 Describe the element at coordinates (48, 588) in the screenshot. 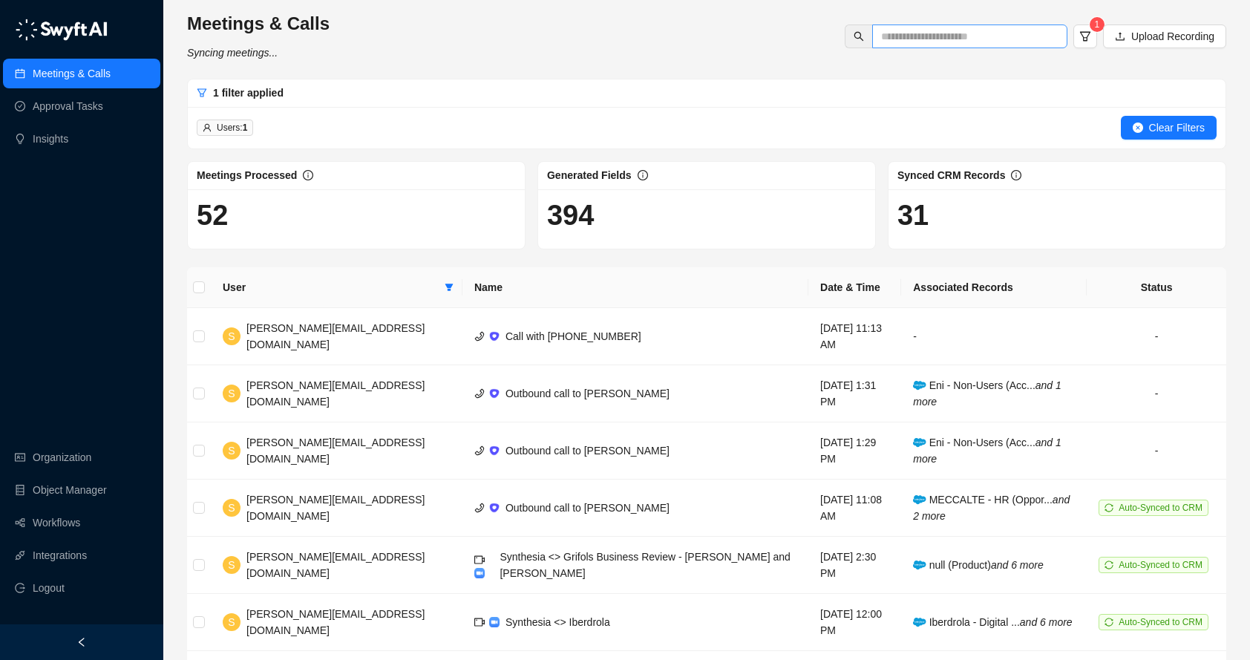

I see `span: Logout` at that location.